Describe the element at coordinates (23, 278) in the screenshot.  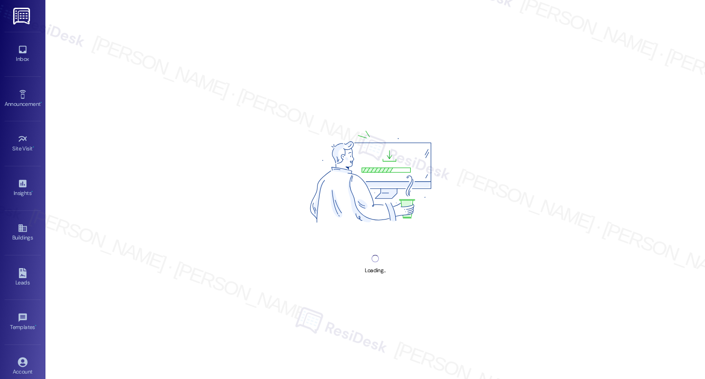
I see `a: Leads` at that location.